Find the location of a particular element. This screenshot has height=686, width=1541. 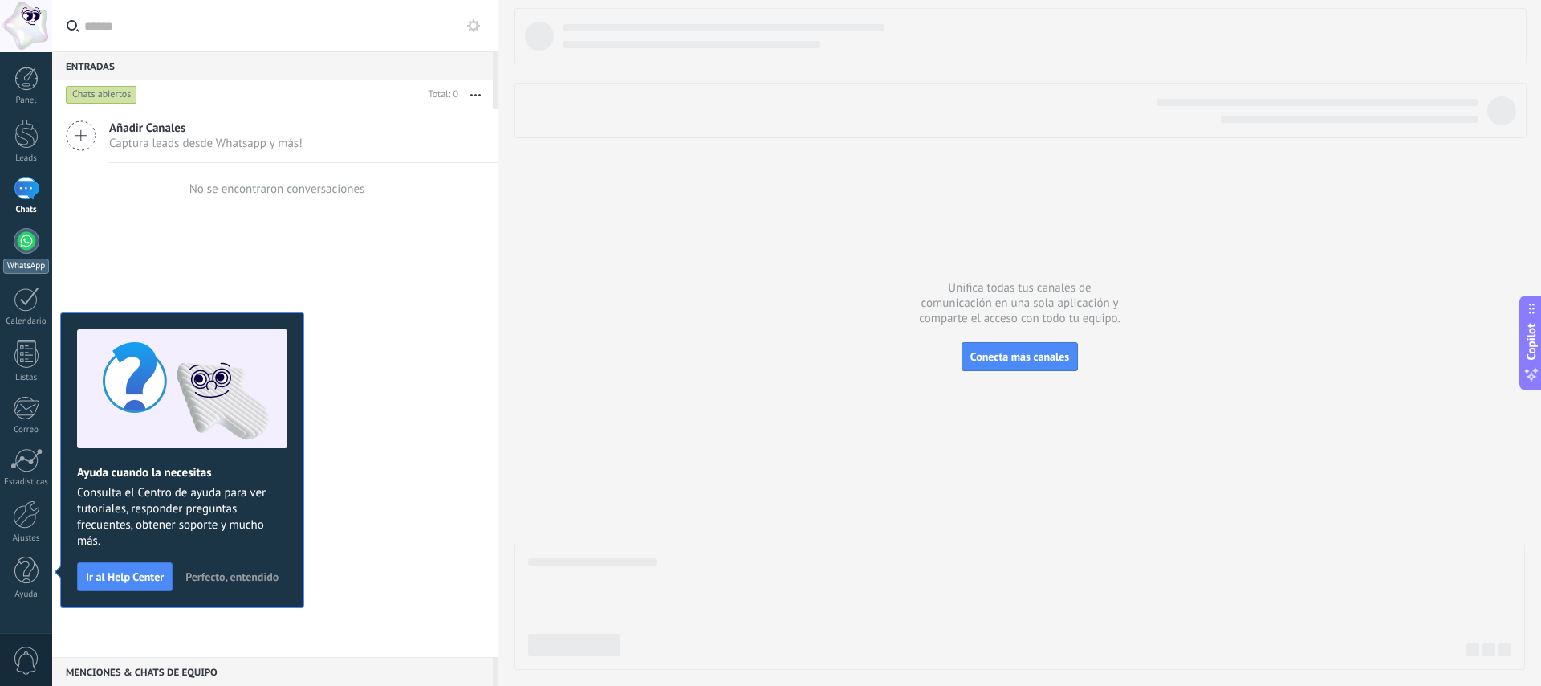

span: Añadir Canales is located at coordinates (206, 128).